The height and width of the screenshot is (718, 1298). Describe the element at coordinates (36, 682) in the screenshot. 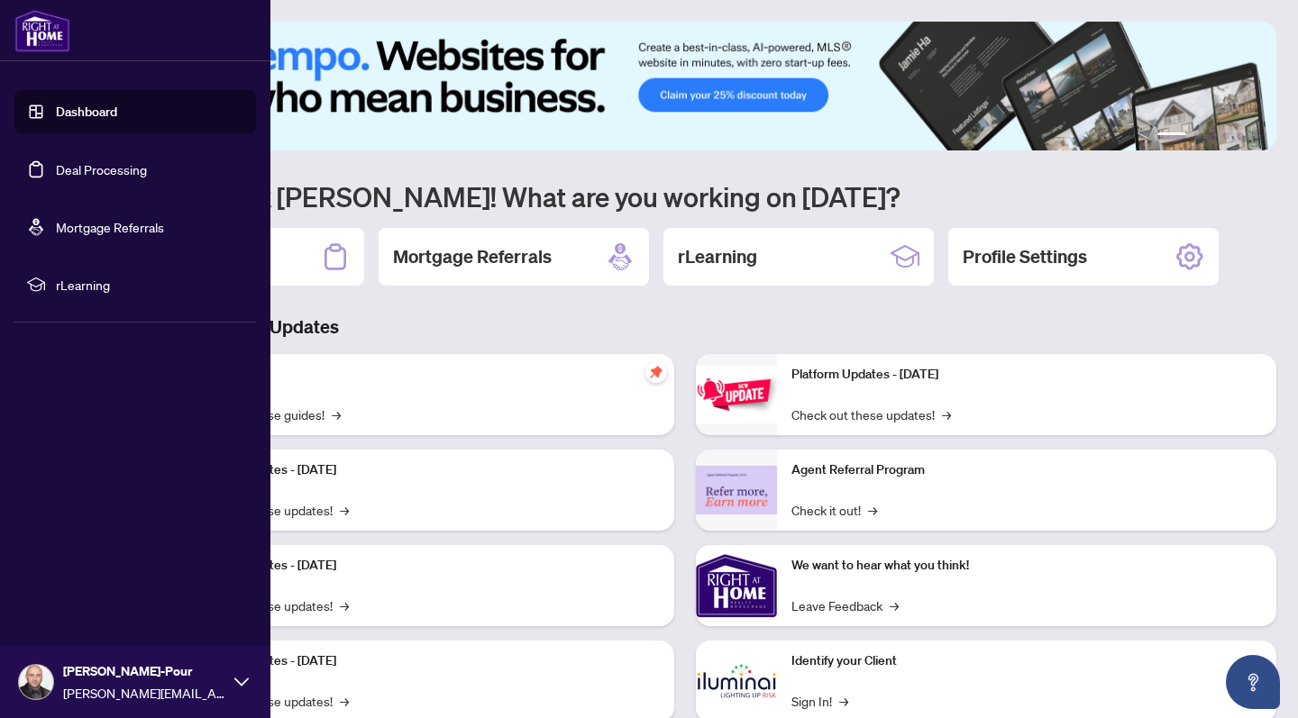

I see `img: Profile Icon` at that location.